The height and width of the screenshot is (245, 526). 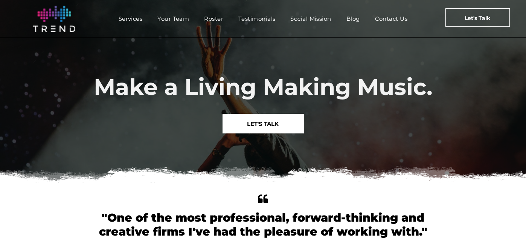 I want to click on a: Social Mission, so click(x=310, y=18).